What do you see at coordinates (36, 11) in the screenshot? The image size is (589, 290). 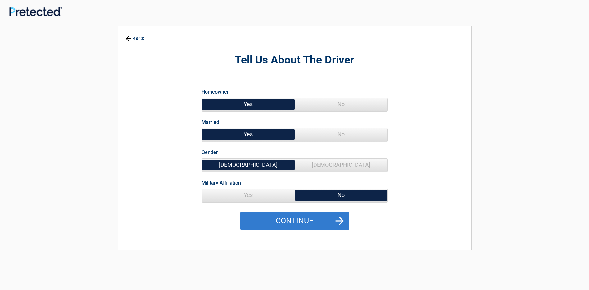 I see `img: Main Logo` at bounding box center [36, 11].